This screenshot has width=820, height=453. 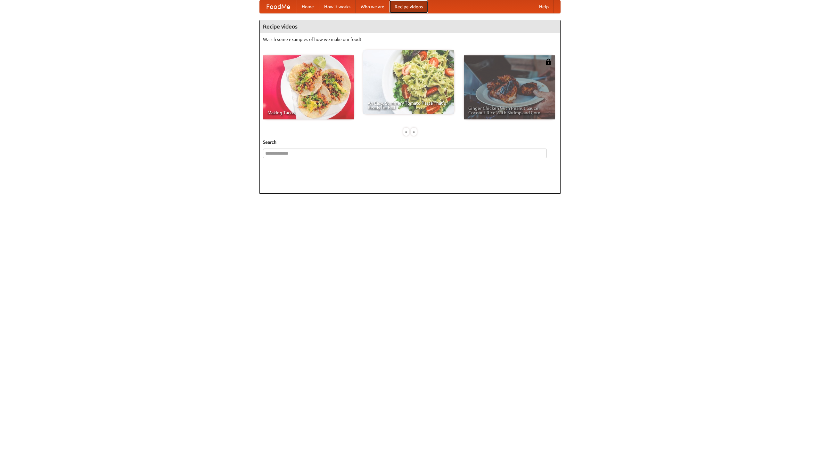 What do you see at coordinates (409, 82) in the screenshot?
I see `a: An Easy, Summery Tomato Pasta That's Ready for Fall` at bounding box center [409, 82].